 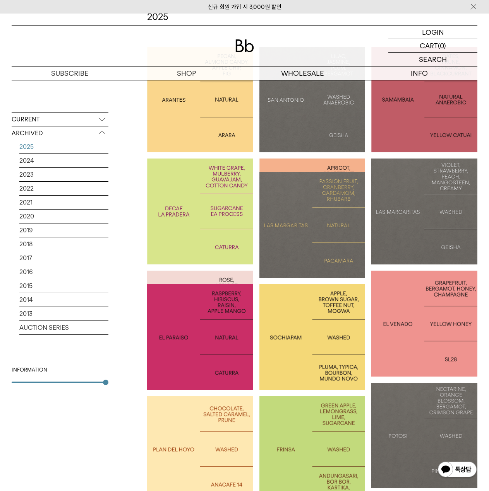 I want to click on p: CURRENT, so click(x=60, y=120).